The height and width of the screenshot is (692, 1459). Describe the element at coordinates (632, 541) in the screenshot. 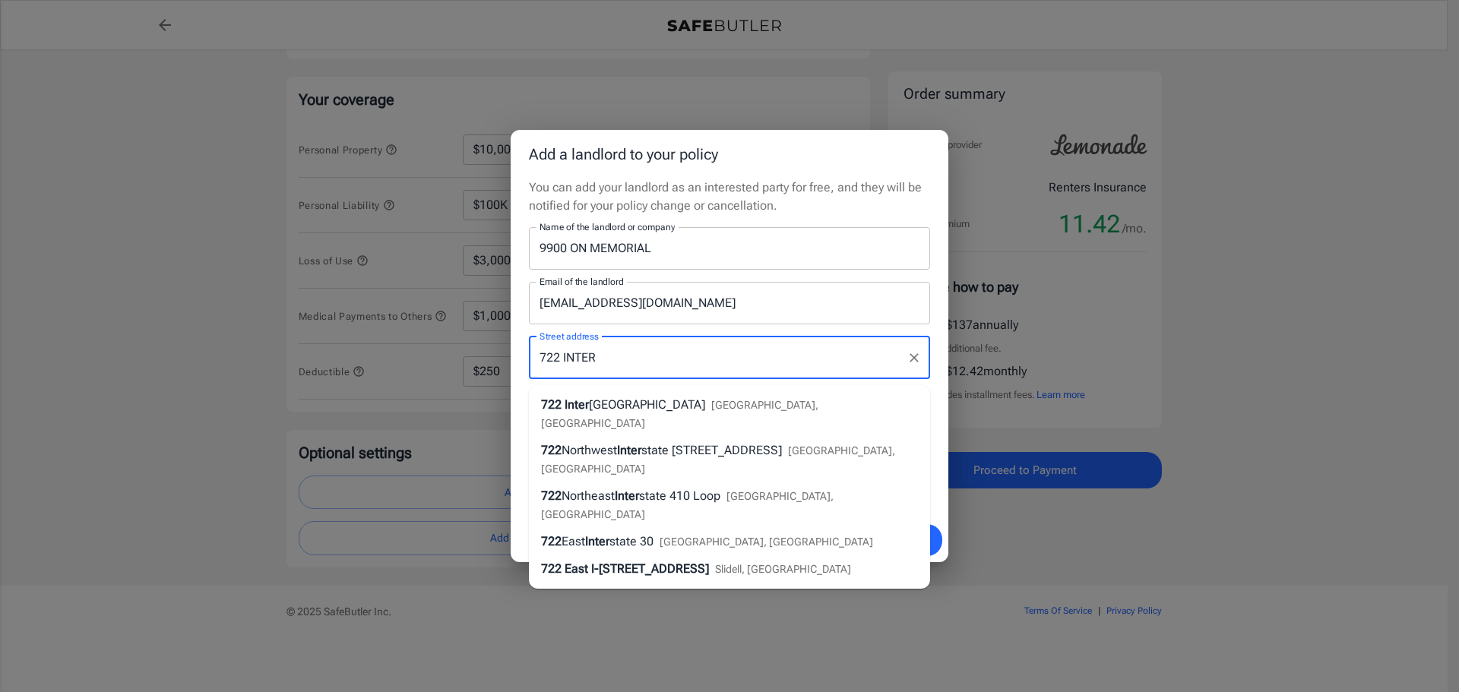

I see `span: state 30` at that location.